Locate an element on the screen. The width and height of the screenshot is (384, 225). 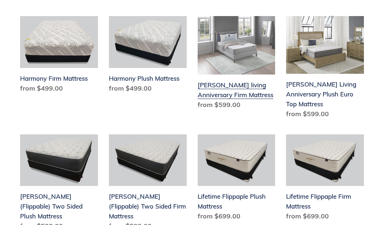
a: Harmony Firm Mattress is located at coordinates (59, 56).